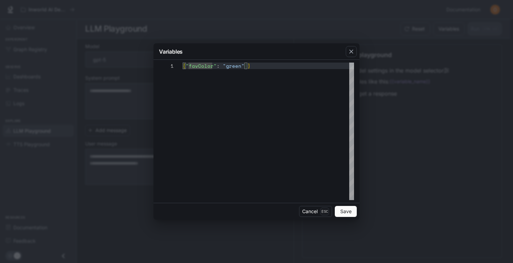  I want to click on span: "green", so click(233, 66).